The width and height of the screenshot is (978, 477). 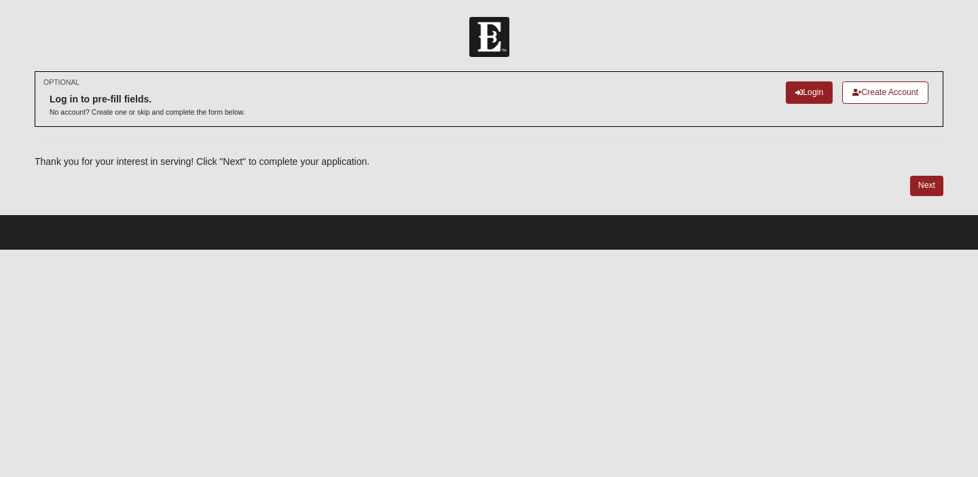 What do you see at coordinates (926, 185) in the screenshot?
I see `a: Next` at bounding box center [926, 185].